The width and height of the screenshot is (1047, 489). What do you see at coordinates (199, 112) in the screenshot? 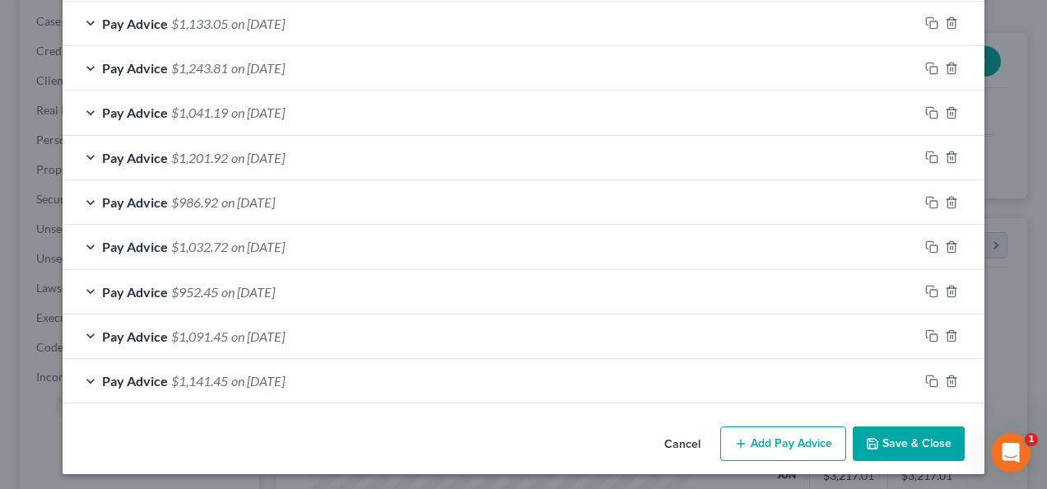
I see `span: $1,041.19` at bounding box center [199, 112].